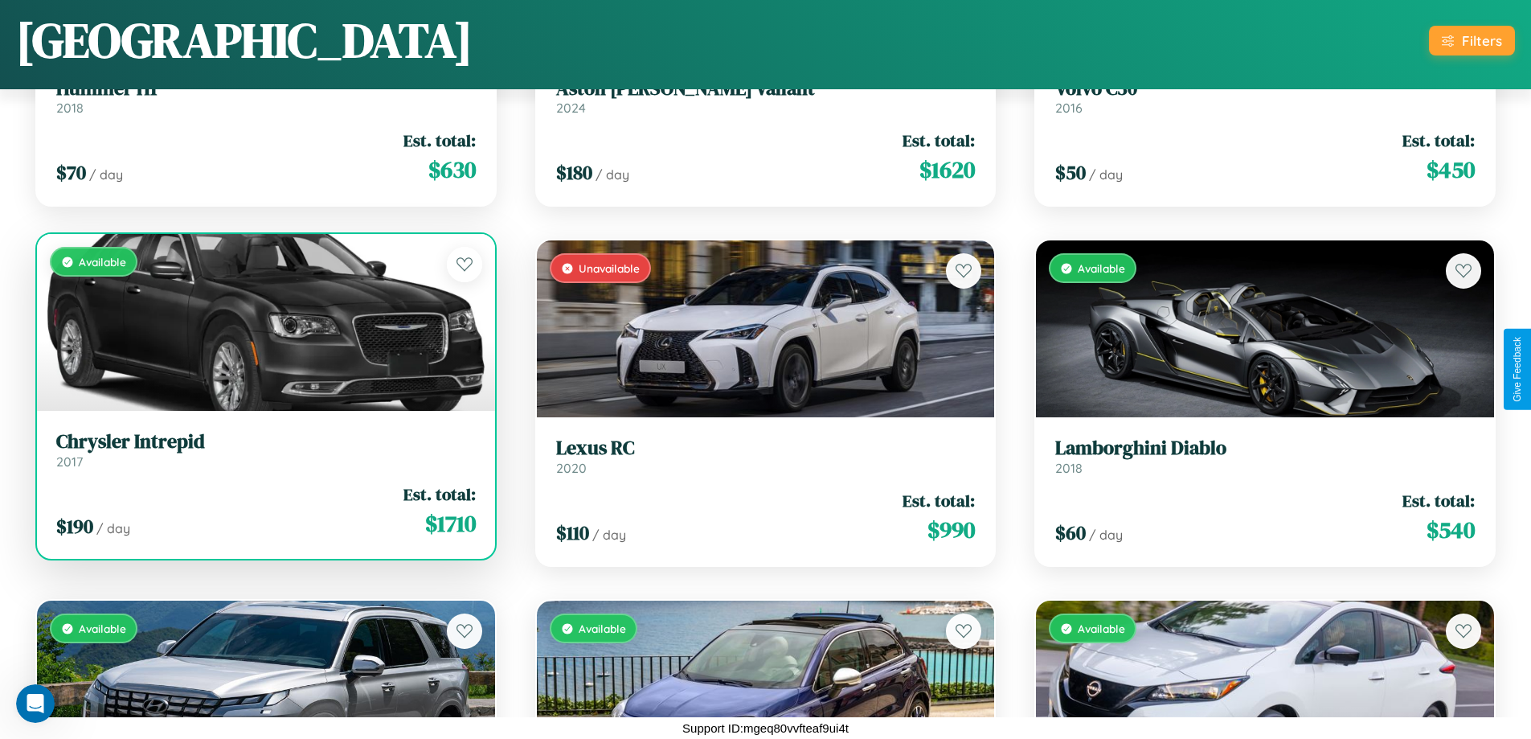 The image size is (1531, 739). What do you see at coordinates (1265, 456) in the screenshot?
I see `a: Lamborghini Diablo2018` at bounding box center [1265, 456].